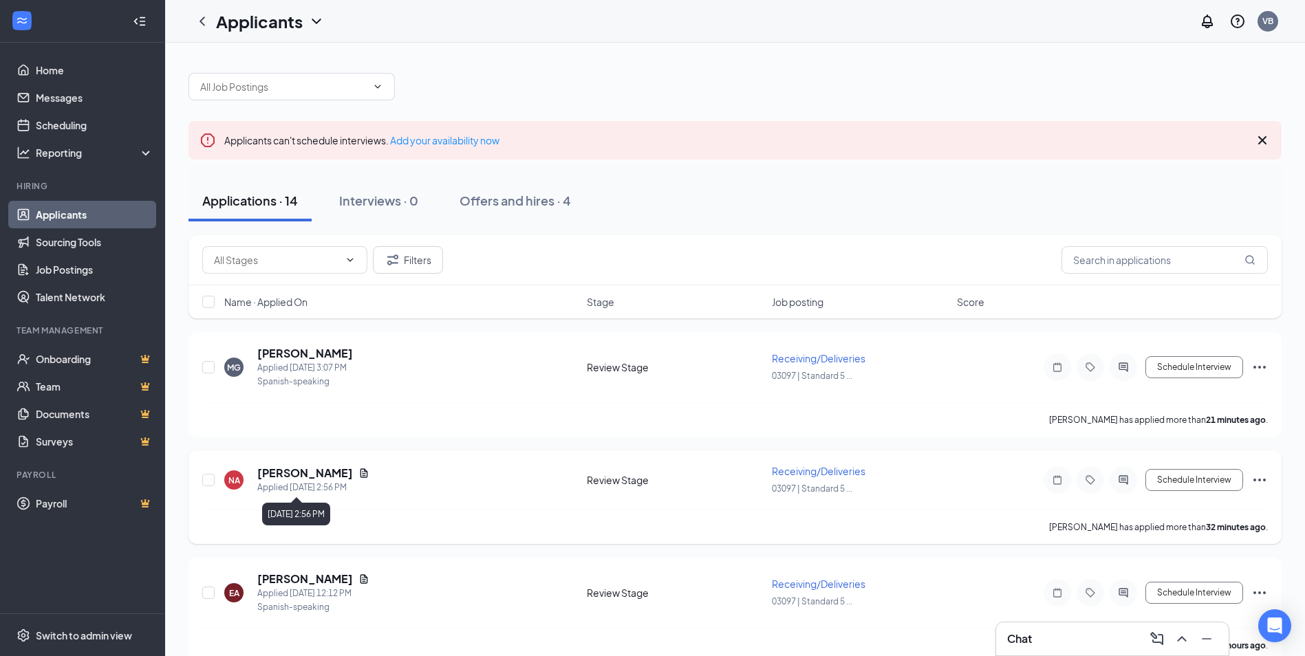 The width and height of the screenshot is (1305, 656). I want to click on a: SurveysCrown, so click(94, 442).